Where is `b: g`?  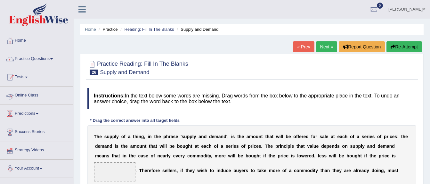
b: g is located at coordinates (143, 136).